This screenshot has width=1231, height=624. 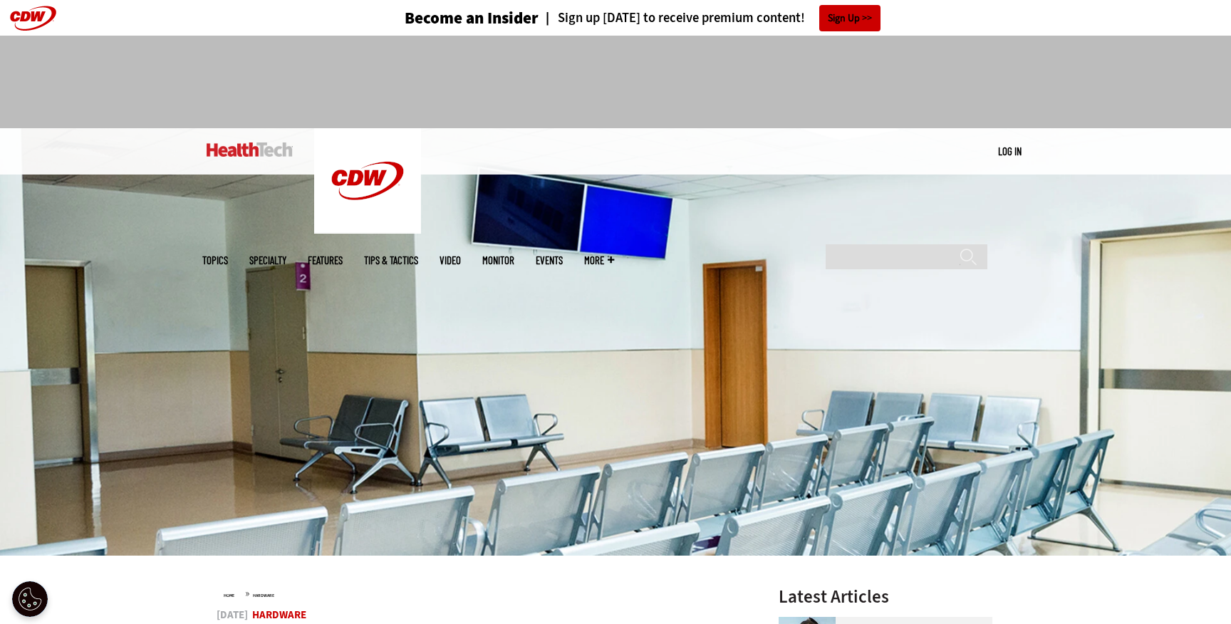 I want to click on h3: Become an Insider, so click(x=472, y=18).